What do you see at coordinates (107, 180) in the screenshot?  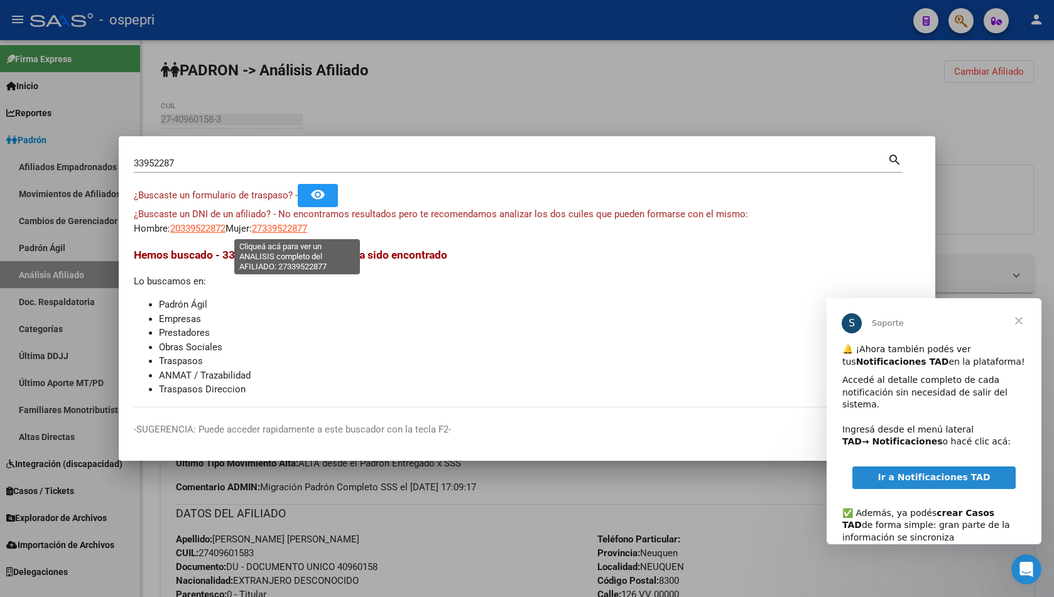 I see `a: Ir a Notificaciones TAD` at bounding box center [107, 180].